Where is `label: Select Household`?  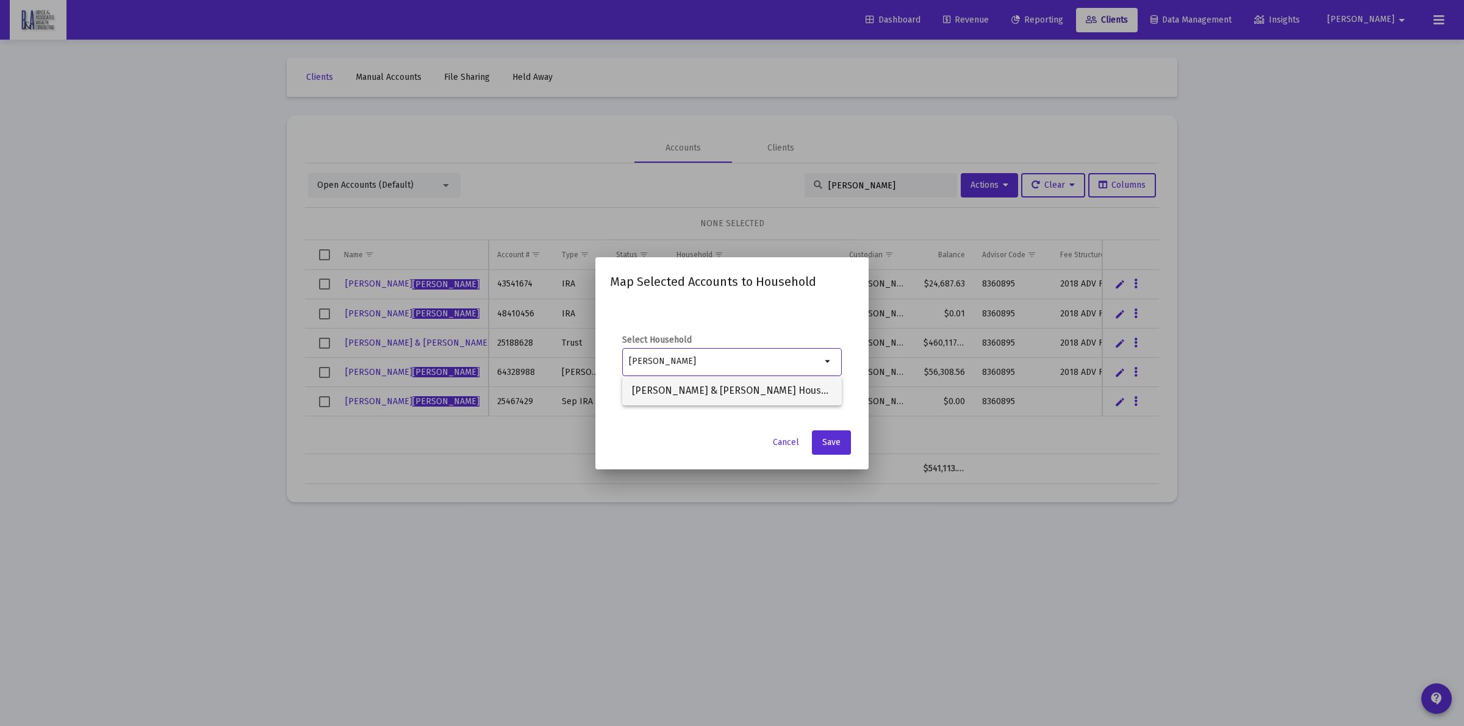
label: Select Household is located at coordinates (732, 340).